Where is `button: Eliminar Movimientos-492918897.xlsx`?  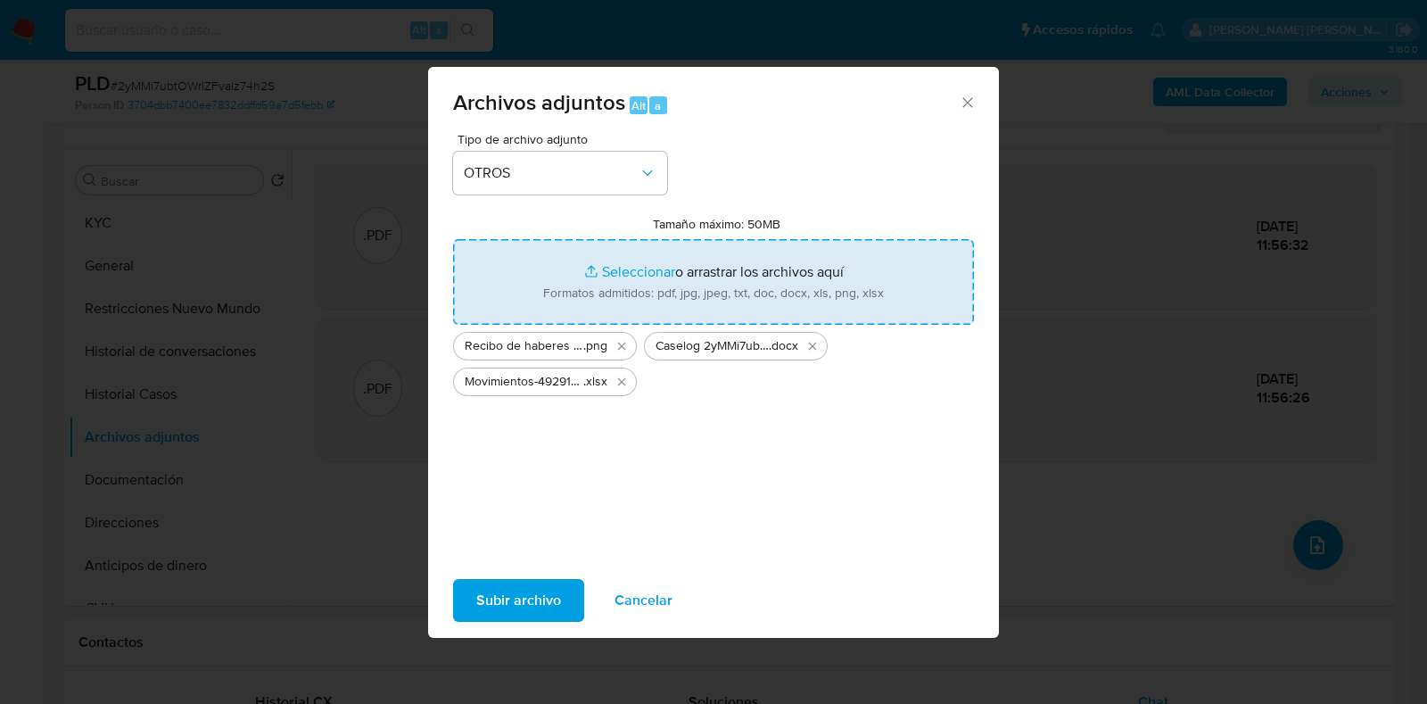
button: Eliminar Movimientos-492918897.xlsx is located at coordinates (622, 382).